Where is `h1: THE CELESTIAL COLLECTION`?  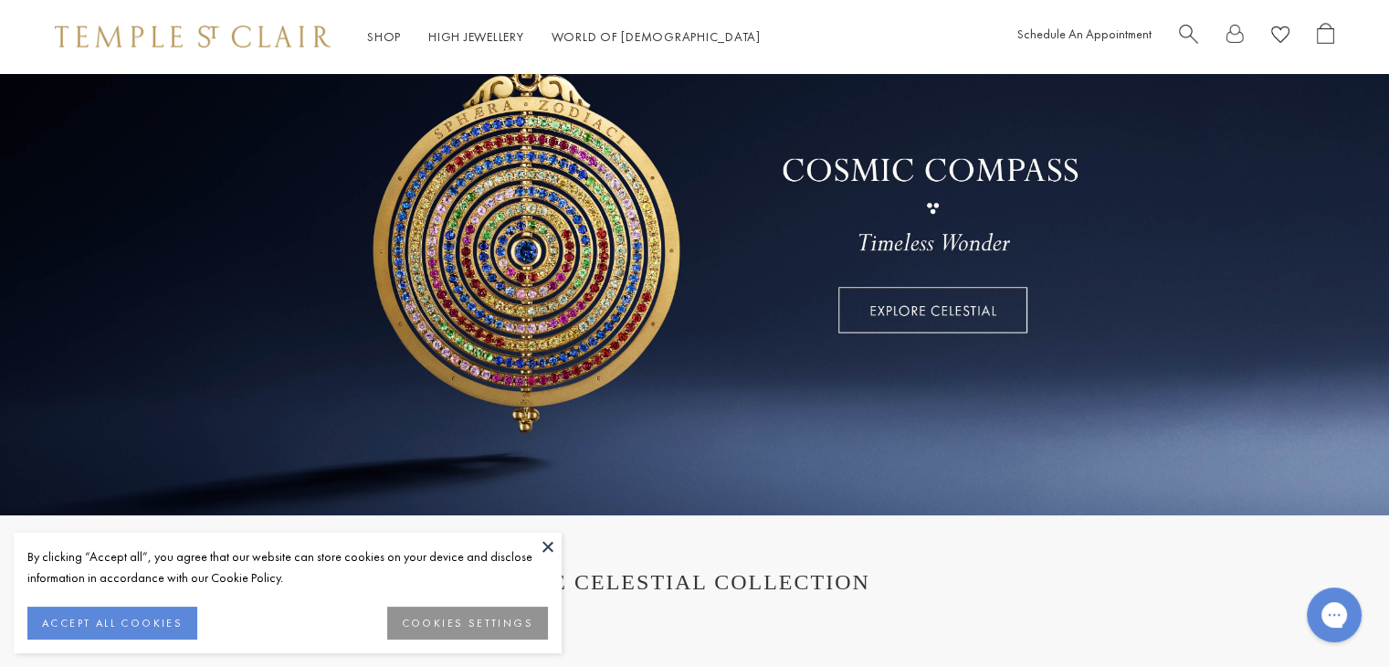 h1: THE CELESTIAL COLLECTION is located at coordinates (694, 582).